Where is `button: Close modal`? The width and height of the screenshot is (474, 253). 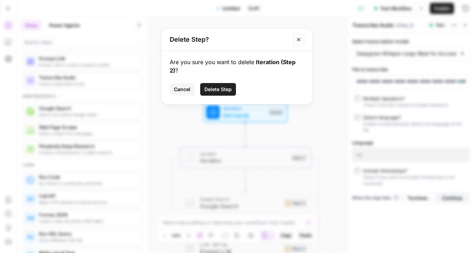
button: Close modal is located at coordinates (299, 40).